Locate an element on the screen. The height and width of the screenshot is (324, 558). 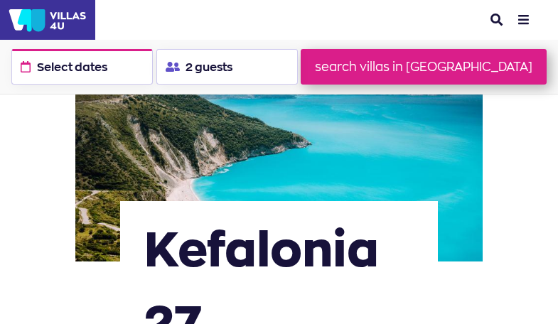
button: Select dates is located at coordinates (82, 67).